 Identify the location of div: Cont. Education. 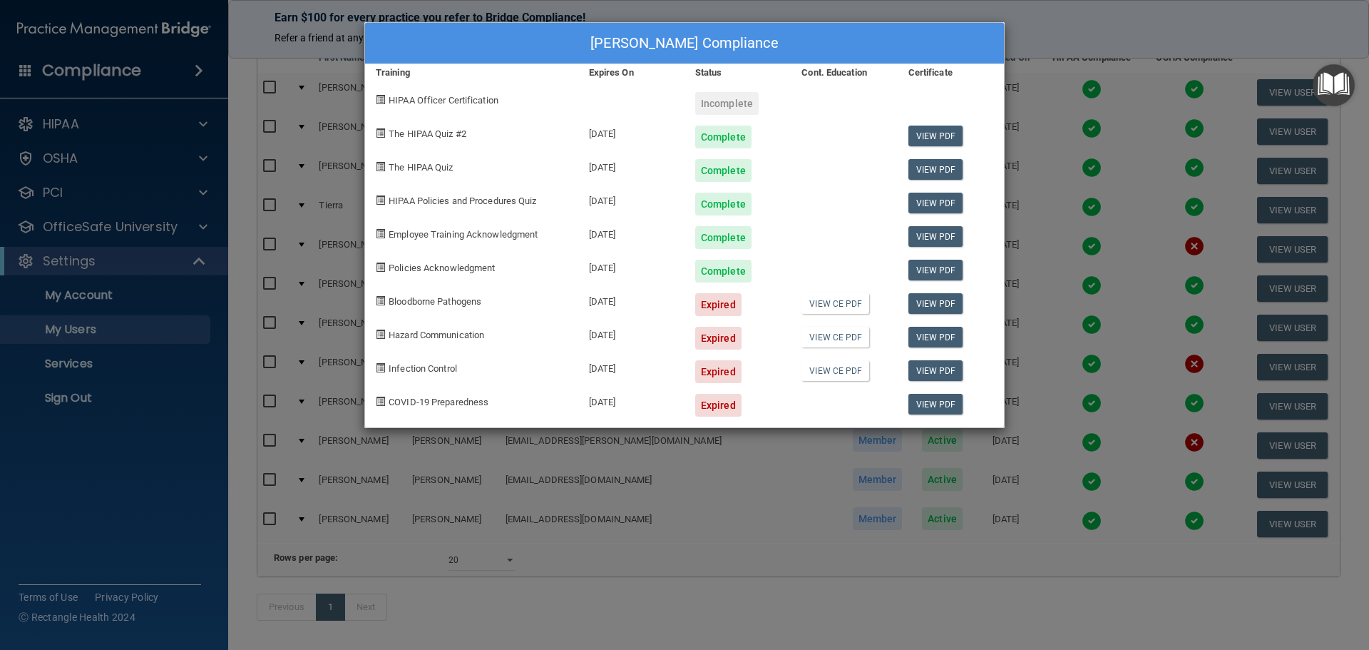
(844, 73).